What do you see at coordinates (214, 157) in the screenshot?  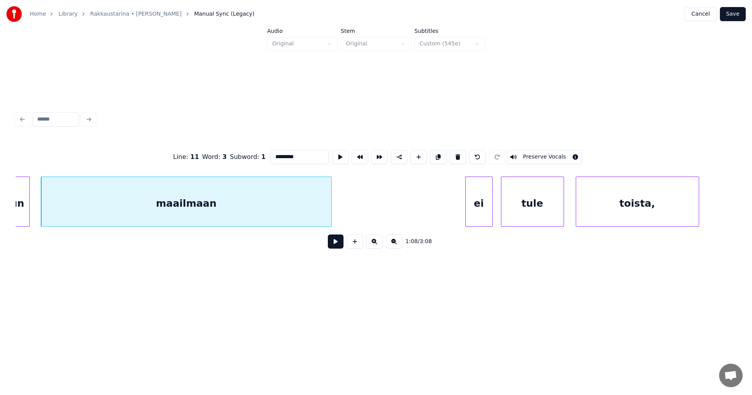 I see `div: Word :` at bounding box center [214, 157].